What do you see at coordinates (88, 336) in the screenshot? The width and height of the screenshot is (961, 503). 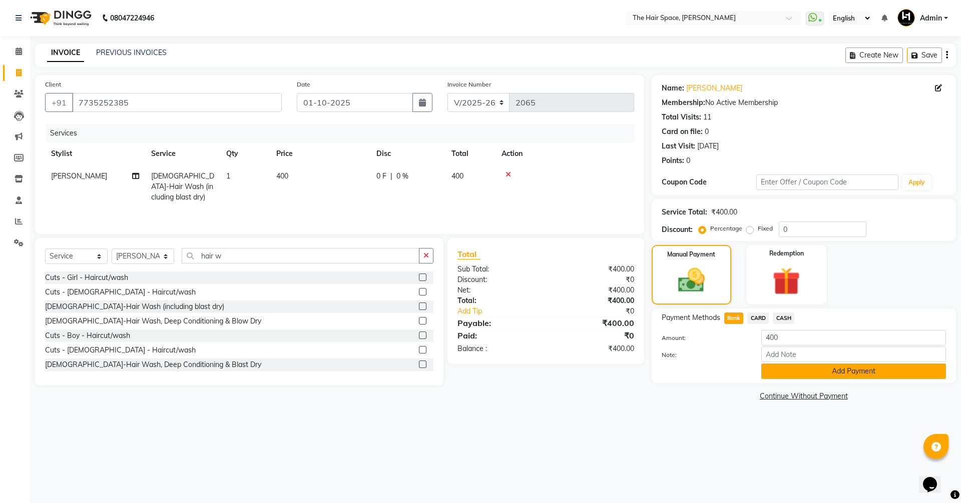 I see `div: Cuts - Boy - Haircut/wash` at bounding box center [88, 336].